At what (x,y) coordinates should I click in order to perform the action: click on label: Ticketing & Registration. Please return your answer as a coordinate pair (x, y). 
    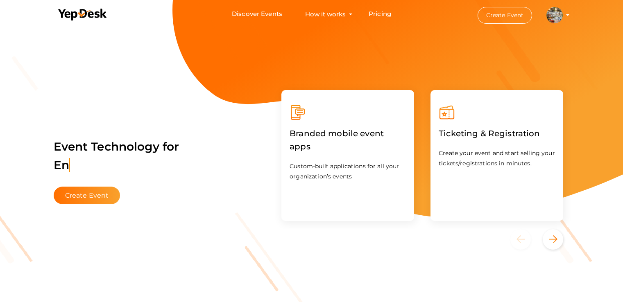
    Looking at the image, I should click on (489, 133).